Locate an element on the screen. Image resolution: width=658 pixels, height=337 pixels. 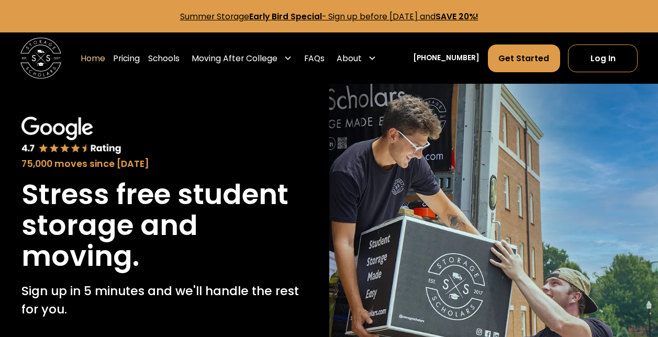
img: Google 4.7 star rating is located at coordinates (71, 135).